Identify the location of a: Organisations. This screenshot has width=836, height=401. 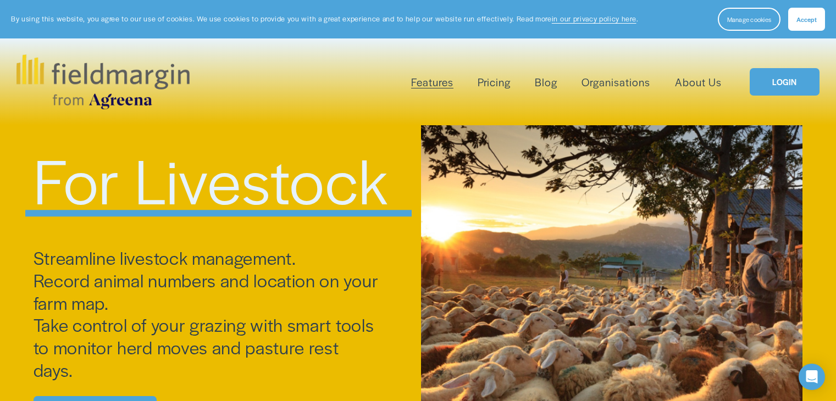
(616, 82).